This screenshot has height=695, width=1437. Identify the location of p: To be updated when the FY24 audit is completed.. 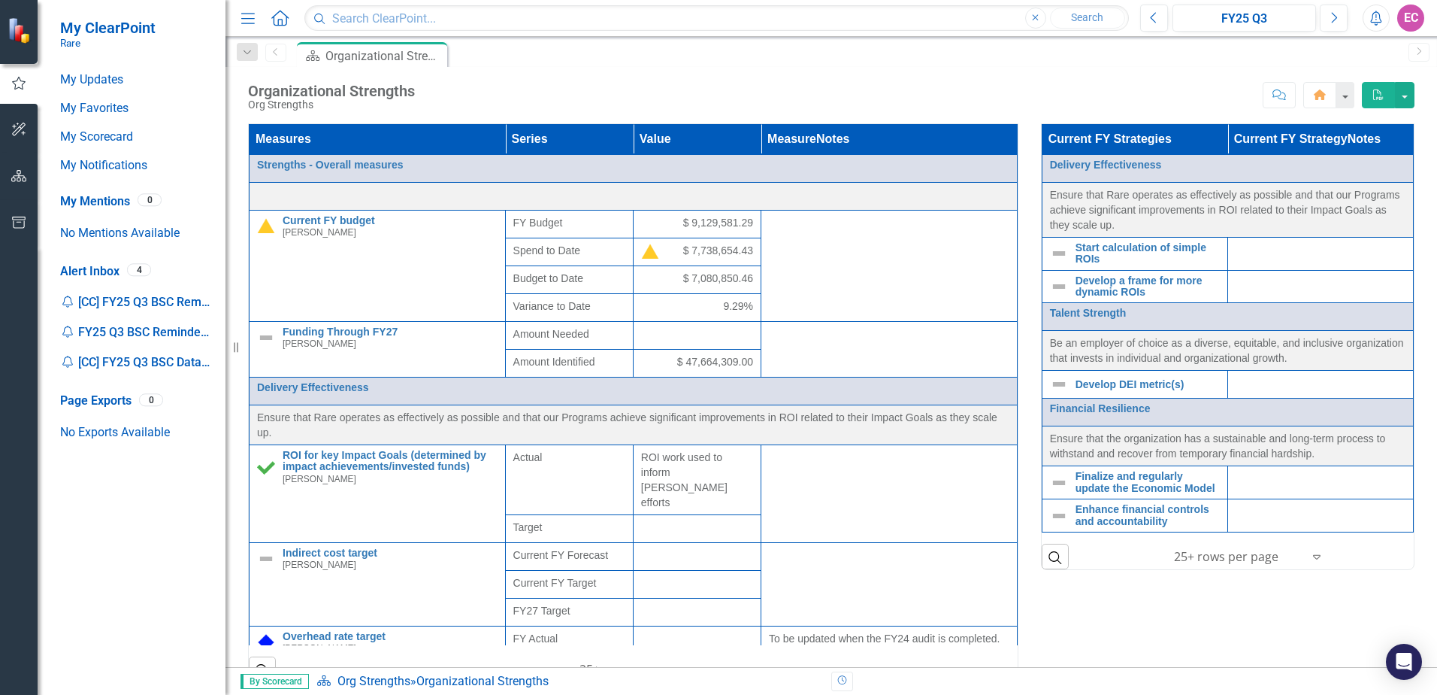
(889, 638).